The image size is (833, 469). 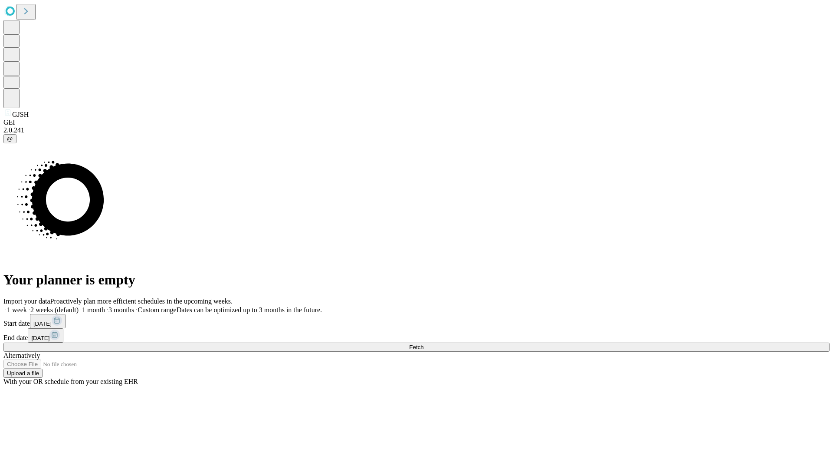 I want to click on h1: Your planner is empty, so click(x=417, y=279).